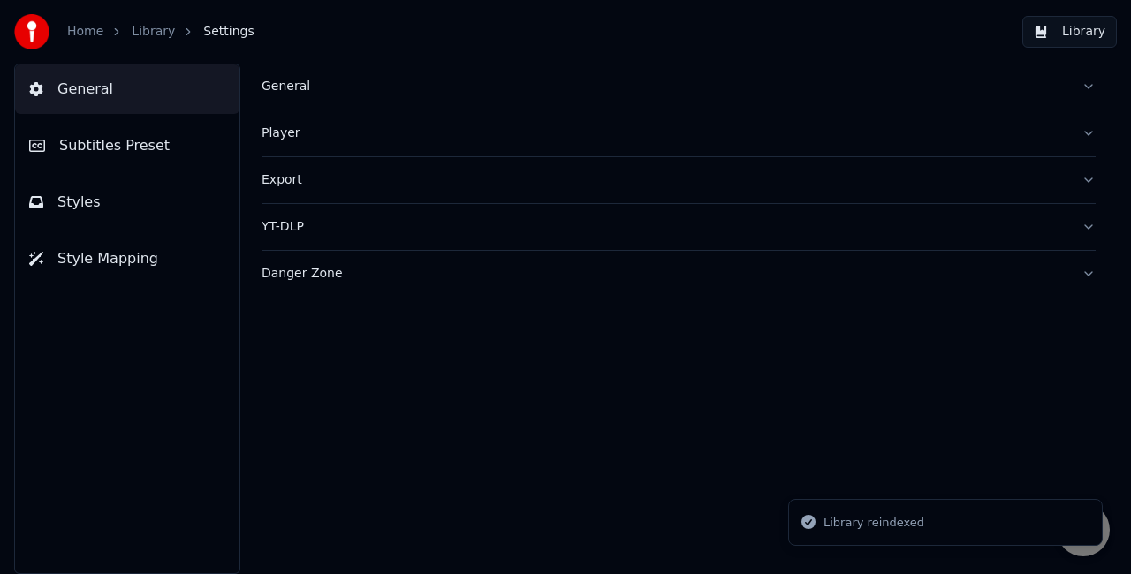  What do you see at coordinates (127, 202) in the screenshot?
I see `button: Styles` at bounding box center [127, 202].